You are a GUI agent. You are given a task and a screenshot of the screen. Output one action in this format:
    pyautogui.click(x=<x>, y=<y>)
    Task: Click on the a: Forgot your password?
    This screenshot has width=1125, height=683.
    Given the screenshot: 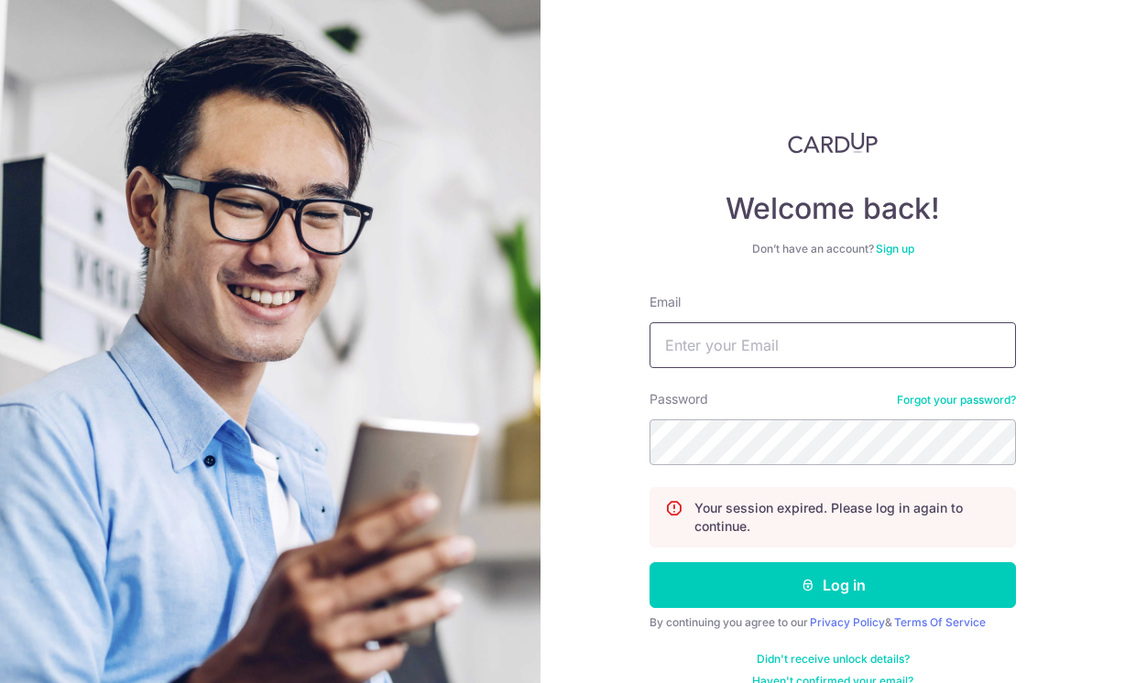 What is the action you would take?
    pyautogui.click(x=956, y=400)
    